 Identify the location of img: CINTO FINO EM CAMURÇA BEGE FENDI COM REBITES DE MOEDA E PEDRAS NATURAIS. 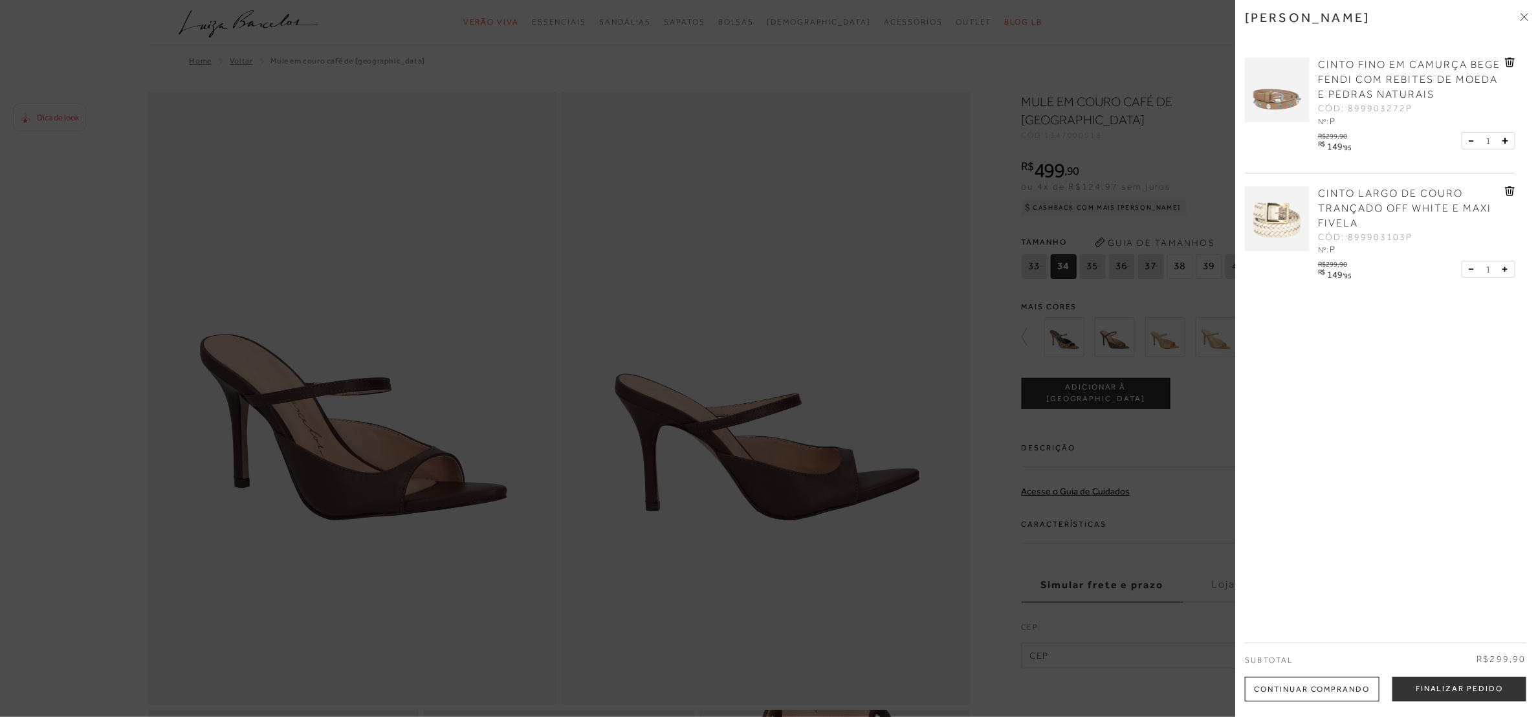
(1277, 90).